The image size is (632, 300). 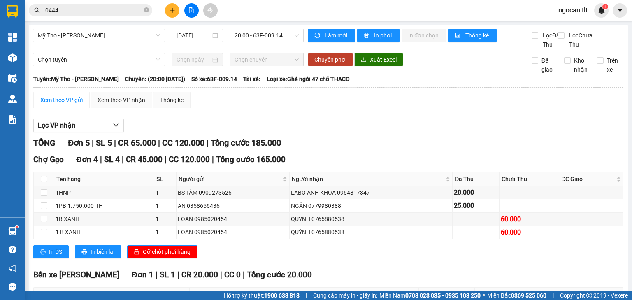 What do you see at coordinates (137, 143) in the screenshot?
I see `span: CR 65.000` at bounding box center [137, 143].